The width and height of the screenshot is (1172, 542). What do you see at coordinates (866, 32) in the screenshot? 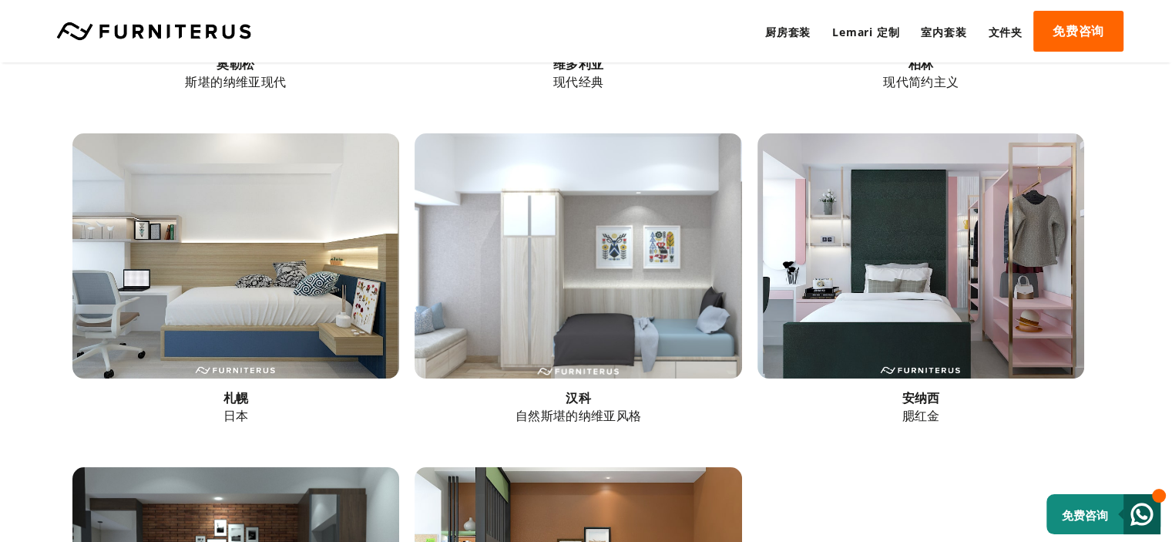
I see `a: Lemari 定制` at bounding box center [866, 32].